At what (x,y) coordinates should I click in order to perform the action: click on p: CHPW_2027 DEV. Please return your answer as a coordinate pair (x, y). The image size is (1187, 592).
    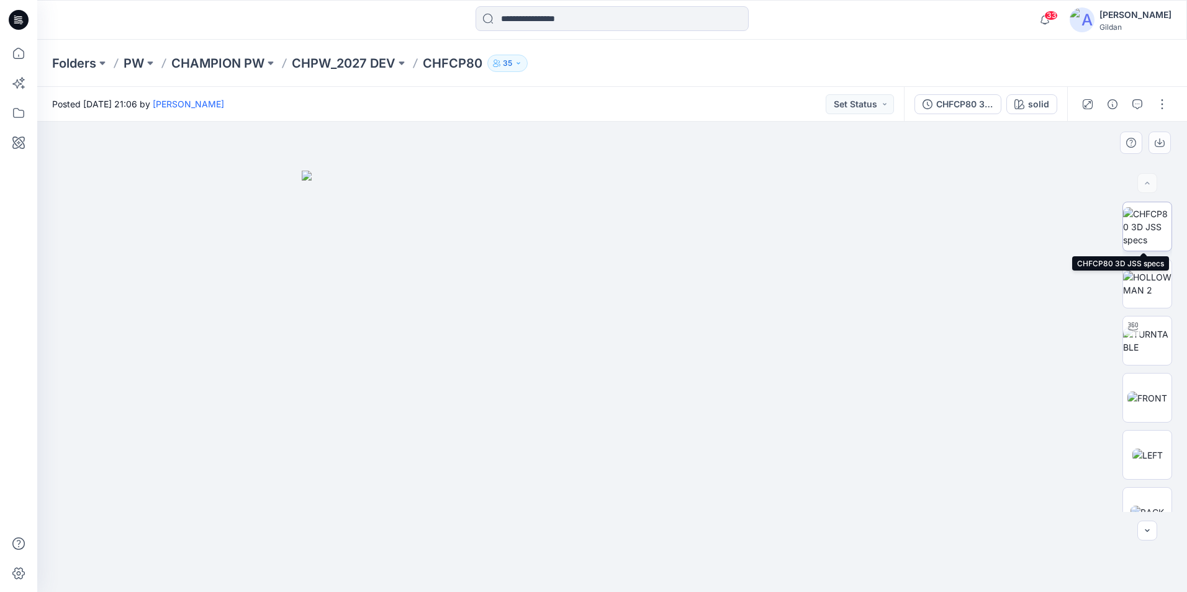
    Looking at the image, I should click on (343, 63).